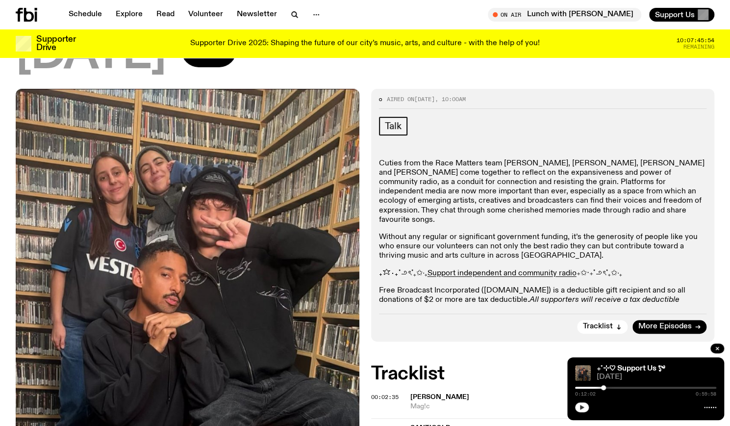 The width and height of the screenshot is (730, 426). Describe the element at coordinates (385, 397) in the screenshot. I see `span: 00:02:35` at that location.